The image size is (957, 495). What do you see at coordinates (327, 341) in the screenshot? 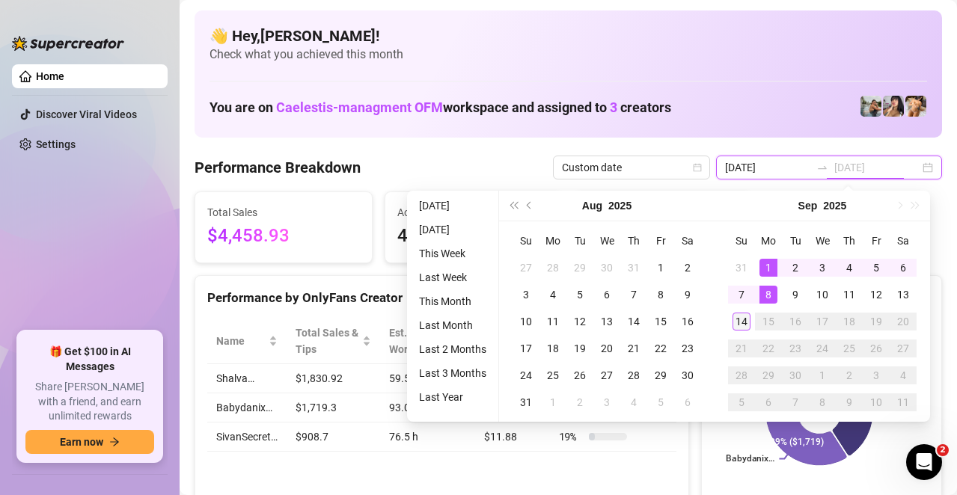
I see `span: Total Sales & Tips` at bounding box center [327, 341].